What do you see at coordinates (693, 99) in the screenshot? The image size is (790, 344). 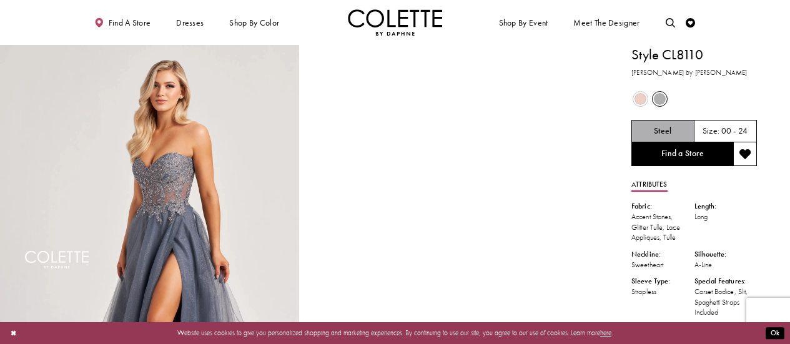 I see `div: Product color controls state depends on size chosen` at bounding box center [693, 99].